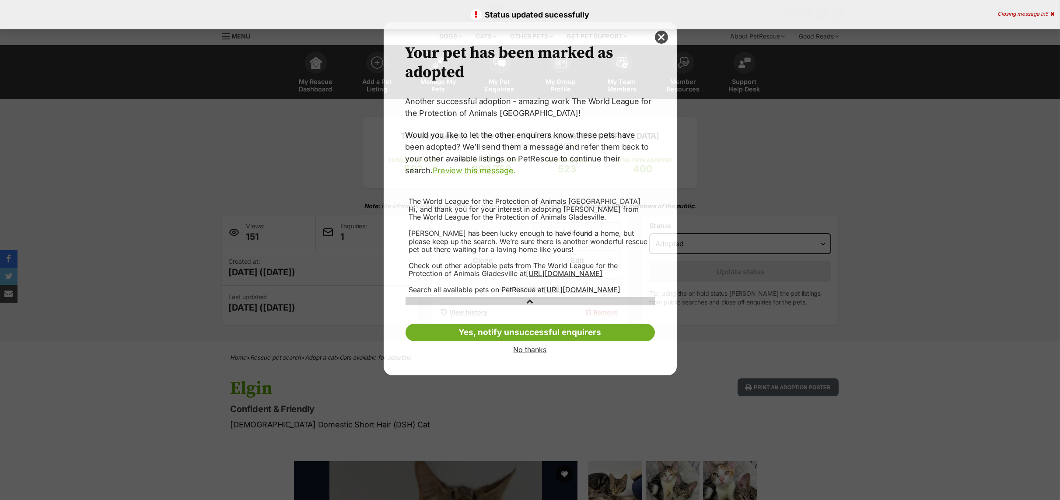  I want to click on a: Preview this message., so click(474, 170).